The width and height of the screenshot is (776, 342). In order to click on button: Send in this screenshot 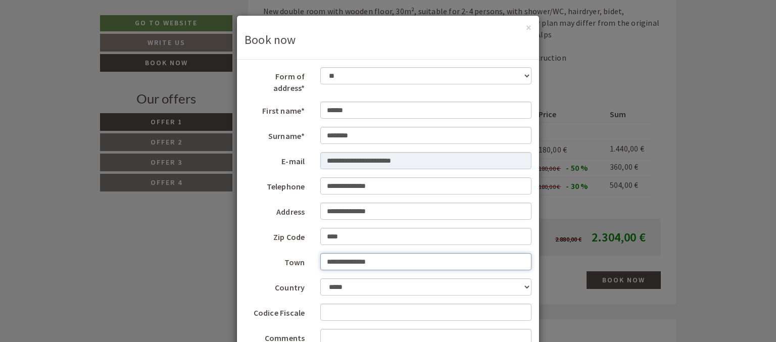, I will do `click(372, 275)`.